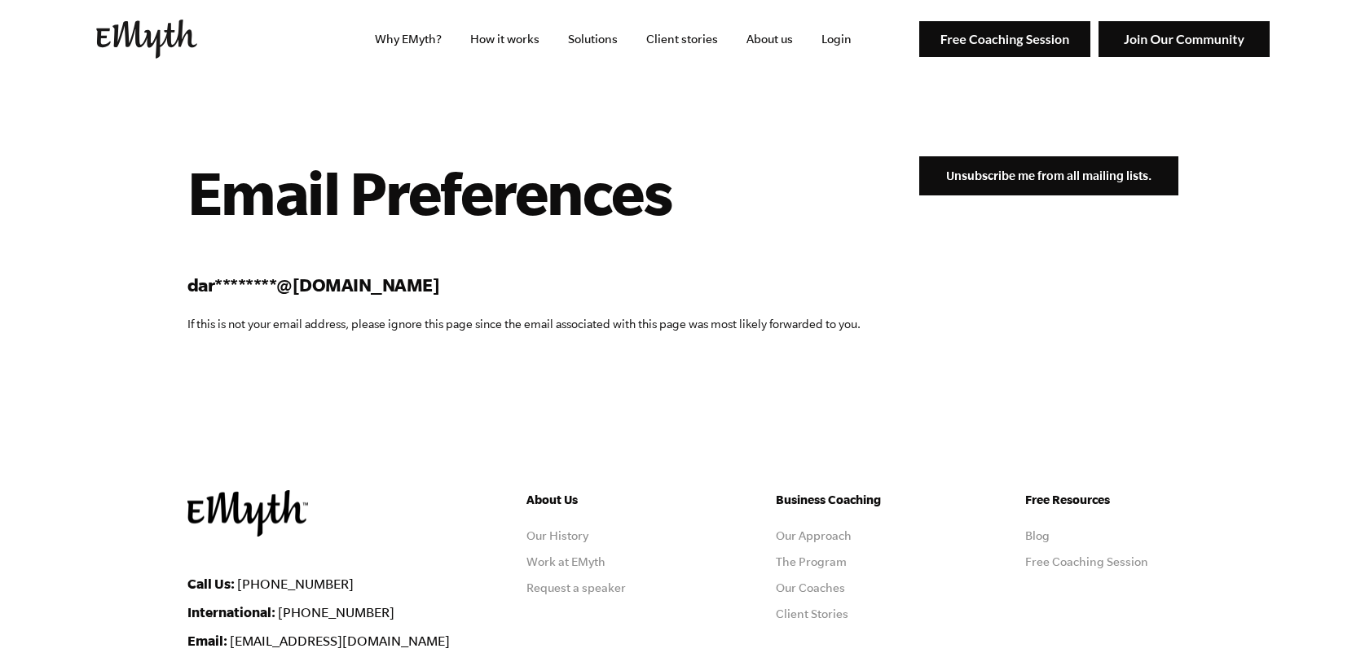 The width and height of the screenshot is (1365, 666). I want to click on h1: Email Preferences, so click(524, 192).